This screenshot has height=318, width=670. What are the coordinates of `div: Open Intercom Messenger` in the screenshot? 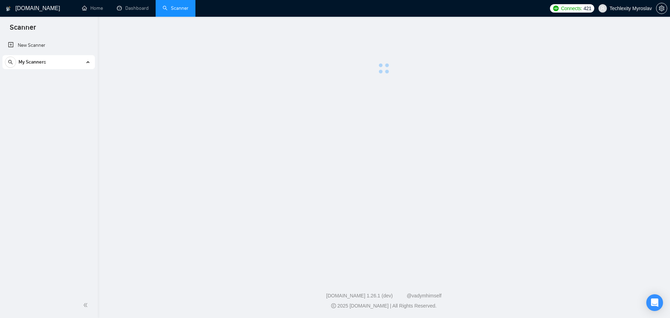 It's located at (654, 302).